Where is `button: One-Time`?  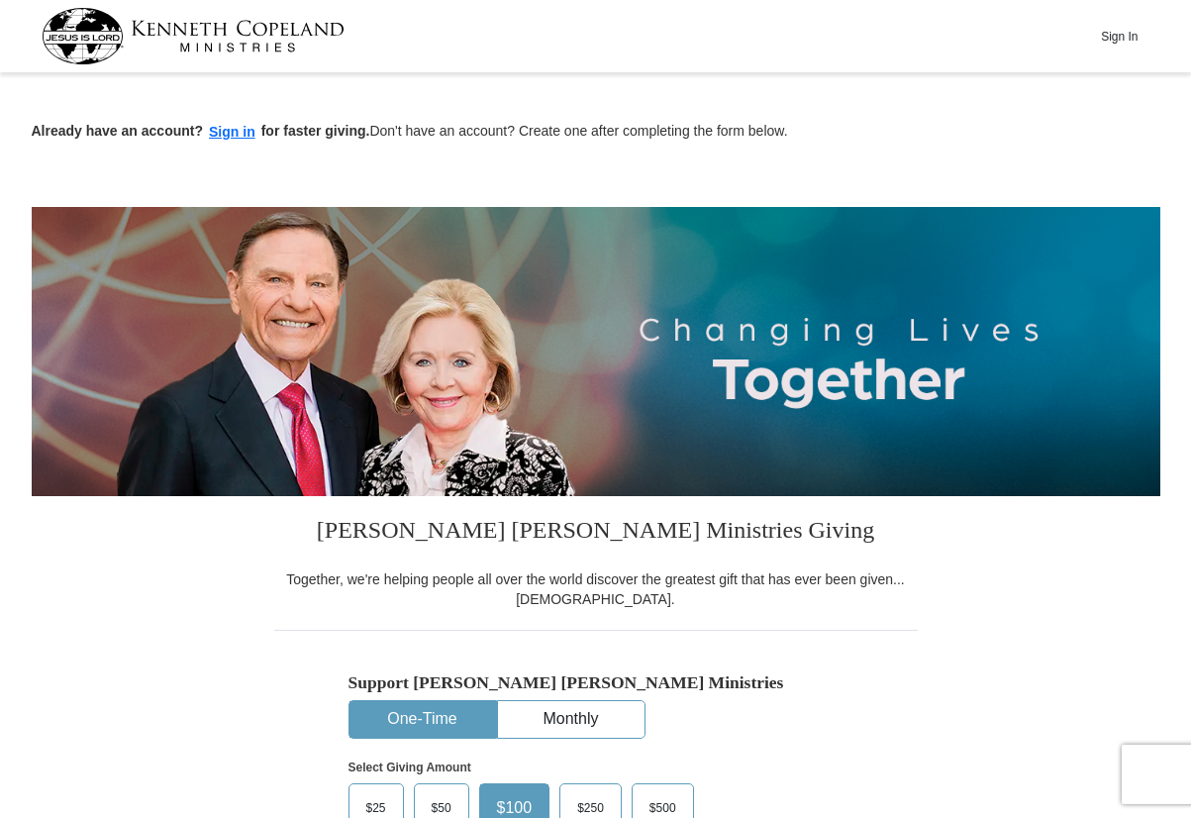 button: One-Time is located at coordinates (423, 719).